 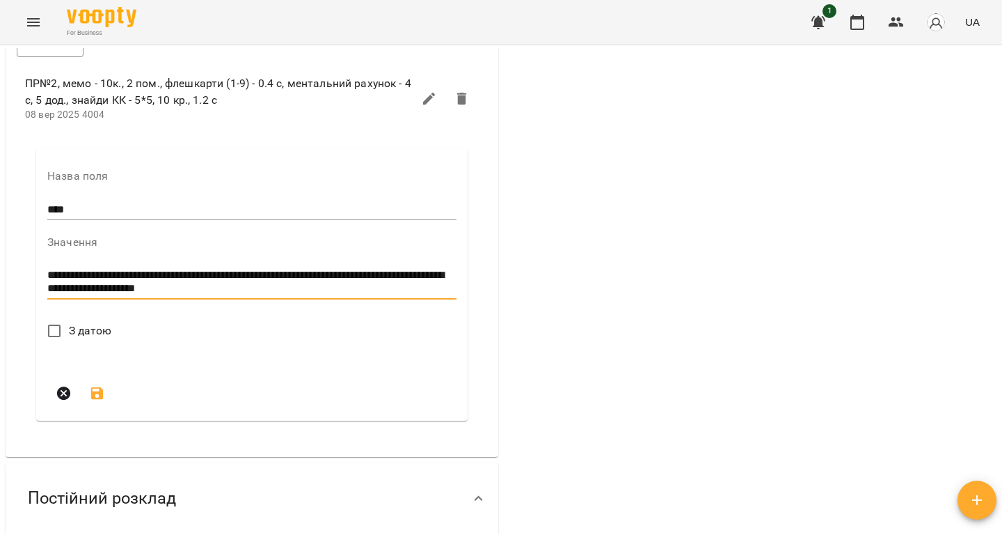 What do you see at coordinates (102, 33) in the screenshot?
I see `span: For Business` at bounding box center [102, 33].